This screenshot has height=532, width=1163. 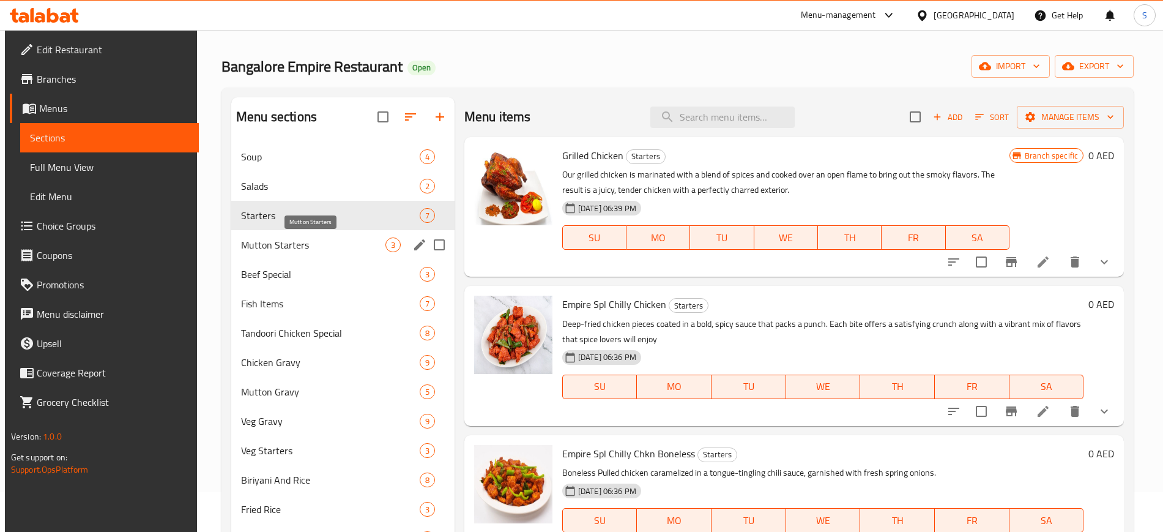 I want to click on button: Branch-specific-item, so click(x=1012, y=411).